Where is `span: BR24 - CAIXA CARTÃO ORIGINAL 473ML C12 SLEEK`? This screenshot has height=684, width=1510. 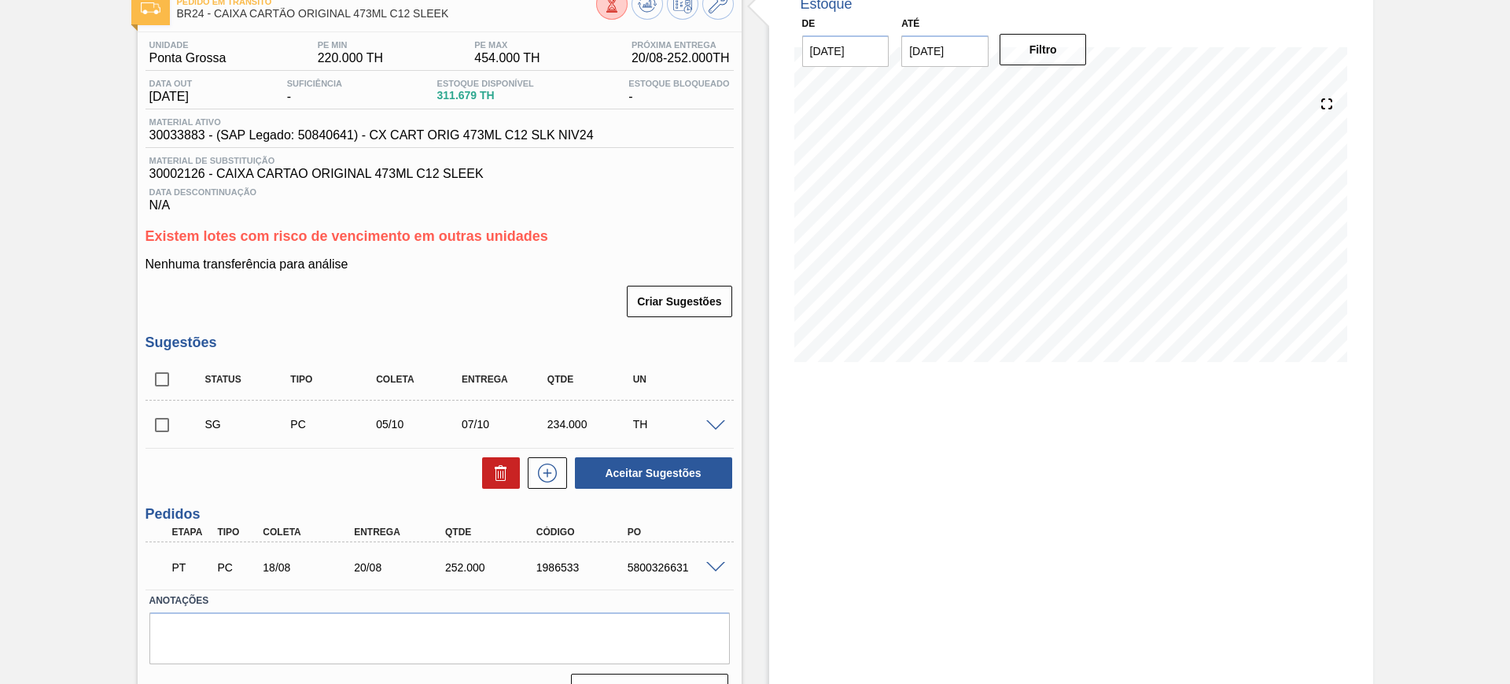
span: BR24 - CAIXA CARTÃO ORIGINAL 473ML C12 SLEEK is located at coordinates (386, 13).